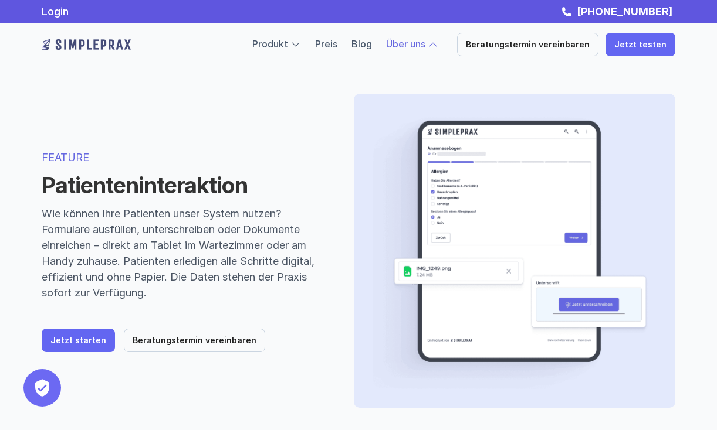 The image size is (717, 430). Describe the element at coordinates (640, 45) in the screenshot. I see `p: Jetzt testen` at that location.